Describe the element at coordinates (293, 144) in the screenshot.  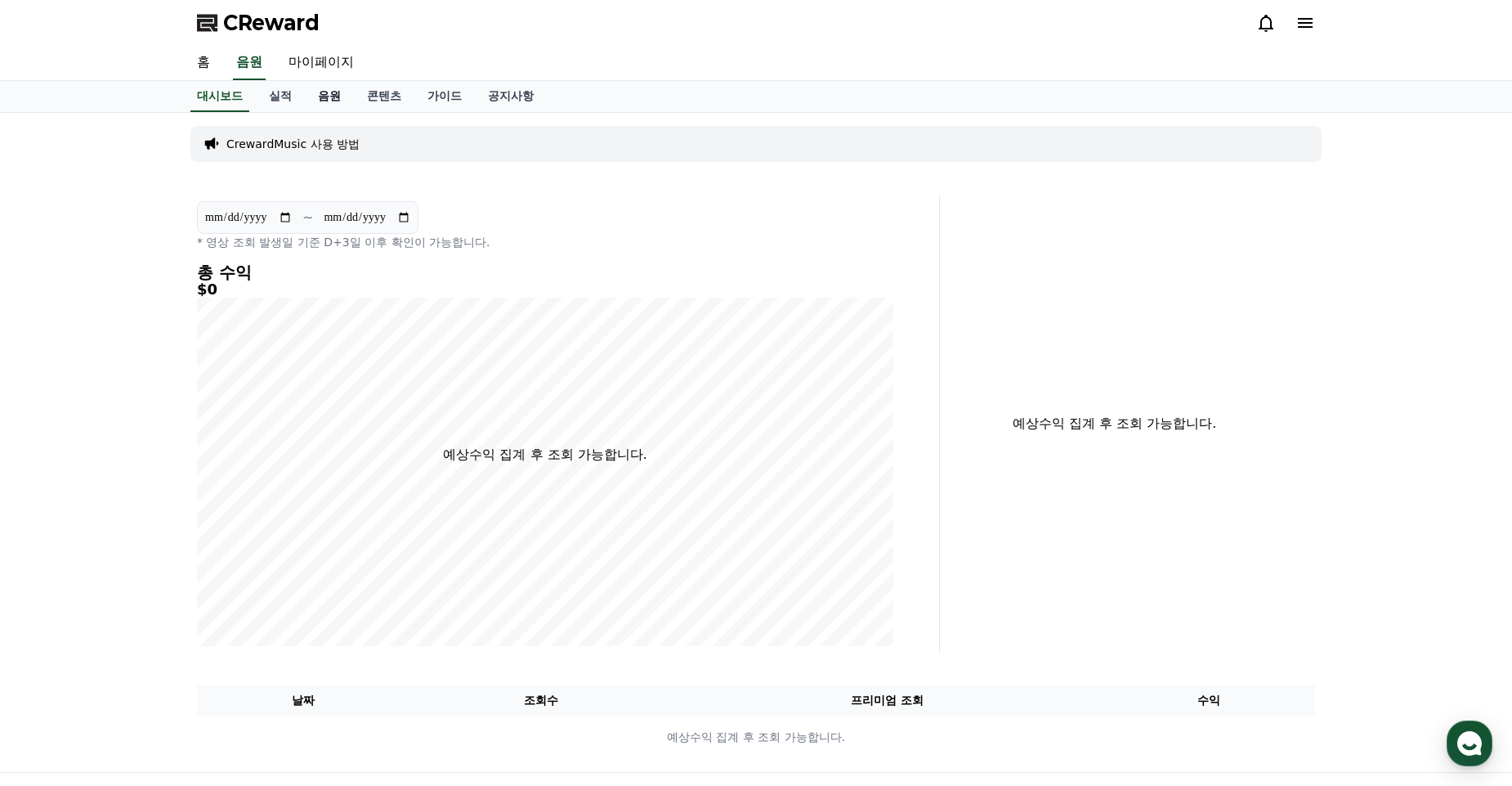
I see `a: CrewardMusic 사용 방법` at that location.